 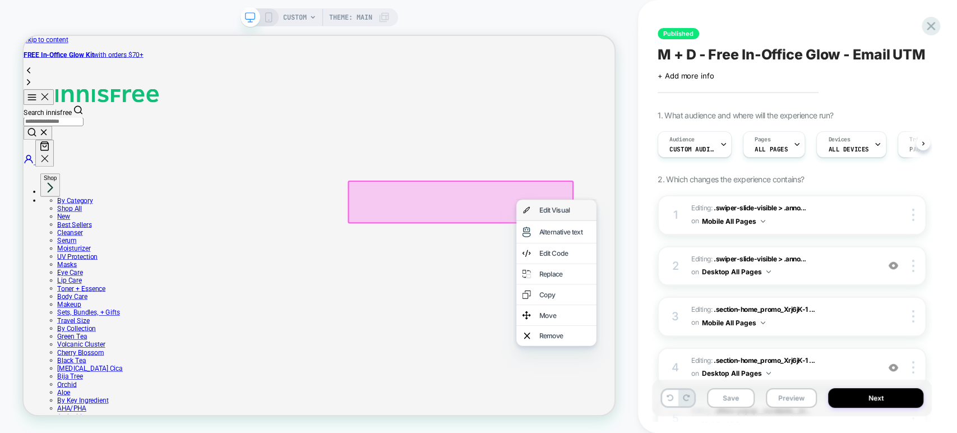 I want to click on a: Masks, so click(x=58, y=304).